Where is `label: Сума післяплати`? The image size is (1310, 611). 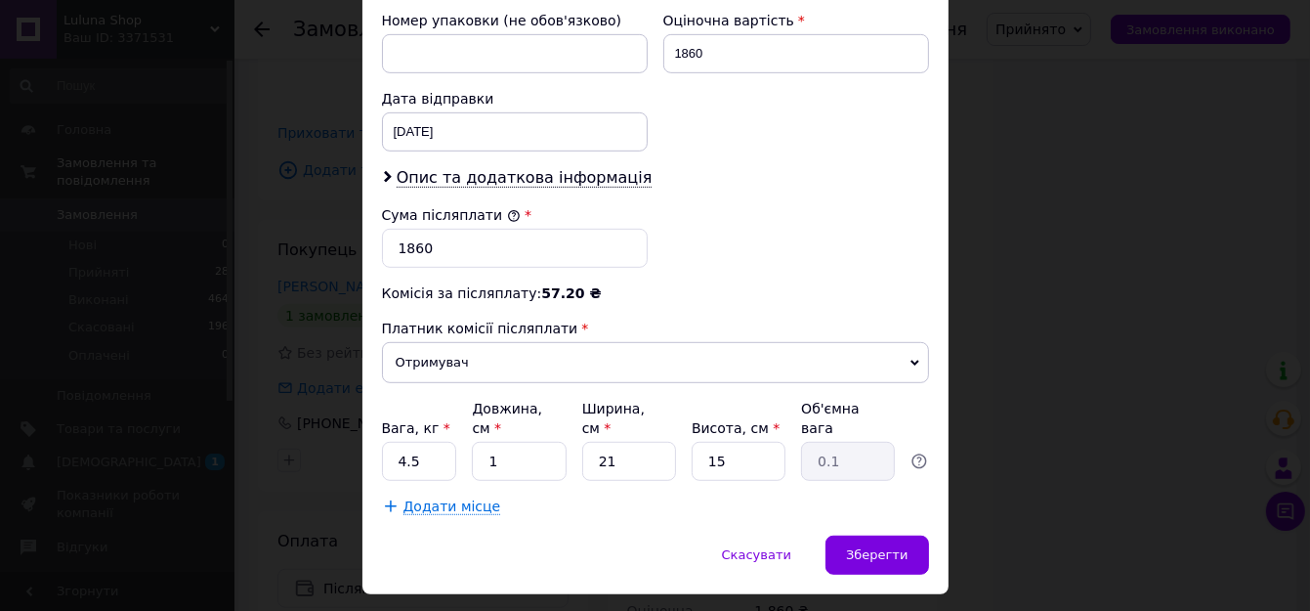 label: Сума післяплати is located at coordinates (451, 215).